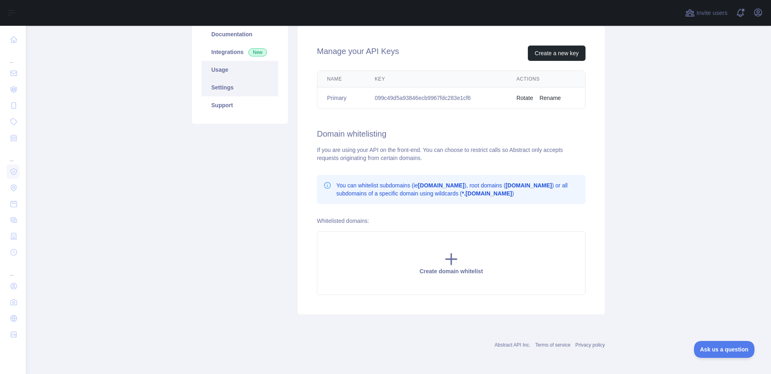 The width and height of the screenshot is (771, 374). What do you see at coordinates (258, 52) in the screenshot?
I see `span: New` at bounding box center [258, 52].